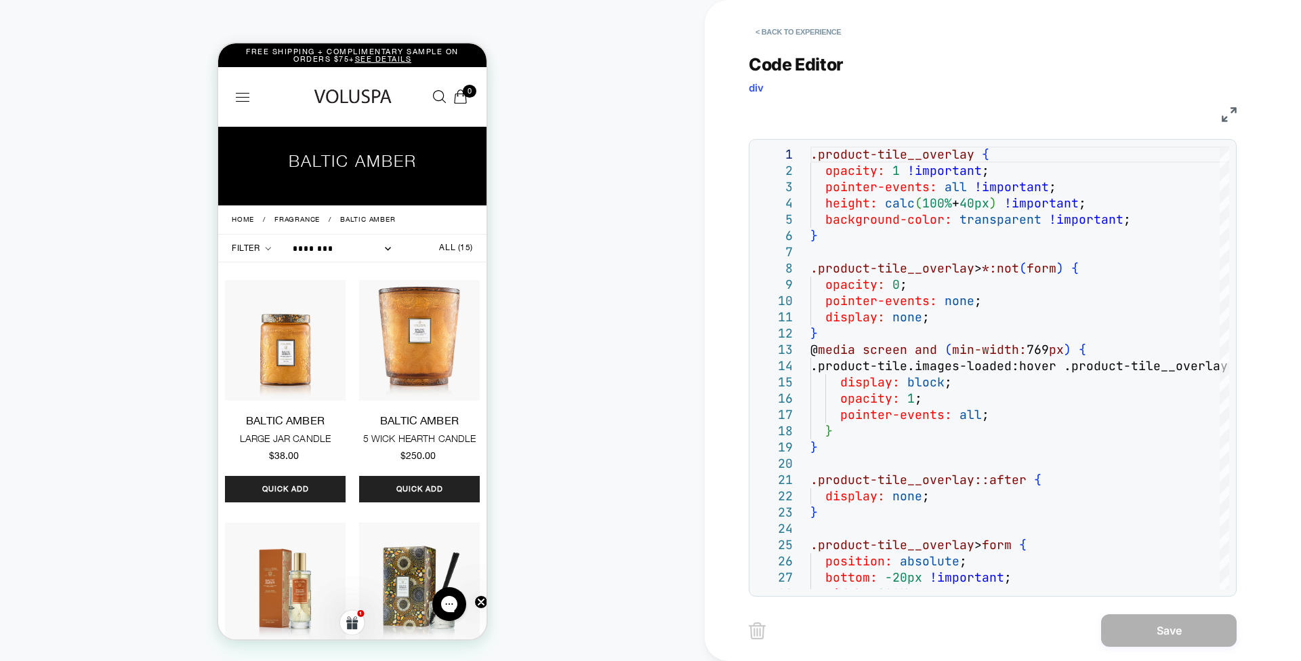 This screenshot has height=661, width=1301. I want to click on div: 6, so click(774, 236).